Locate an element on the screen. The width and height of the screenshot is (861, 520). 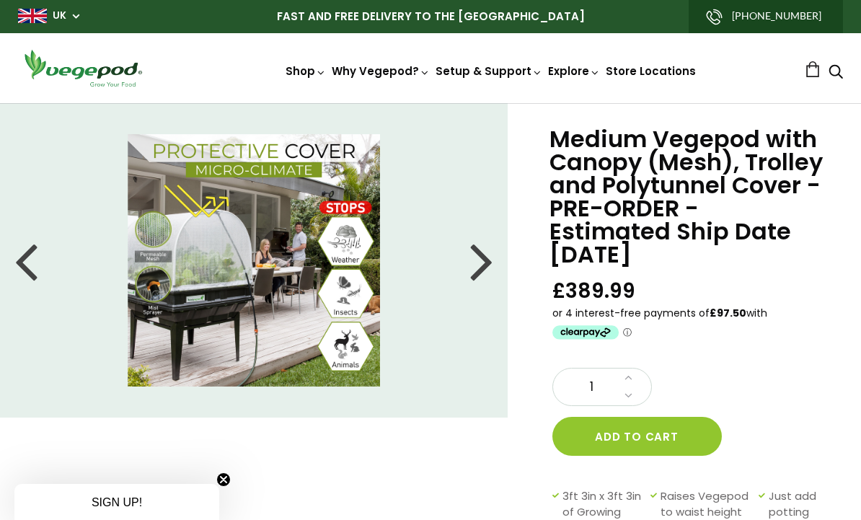
img: gb_large.png is located at coordinates (32, 16).